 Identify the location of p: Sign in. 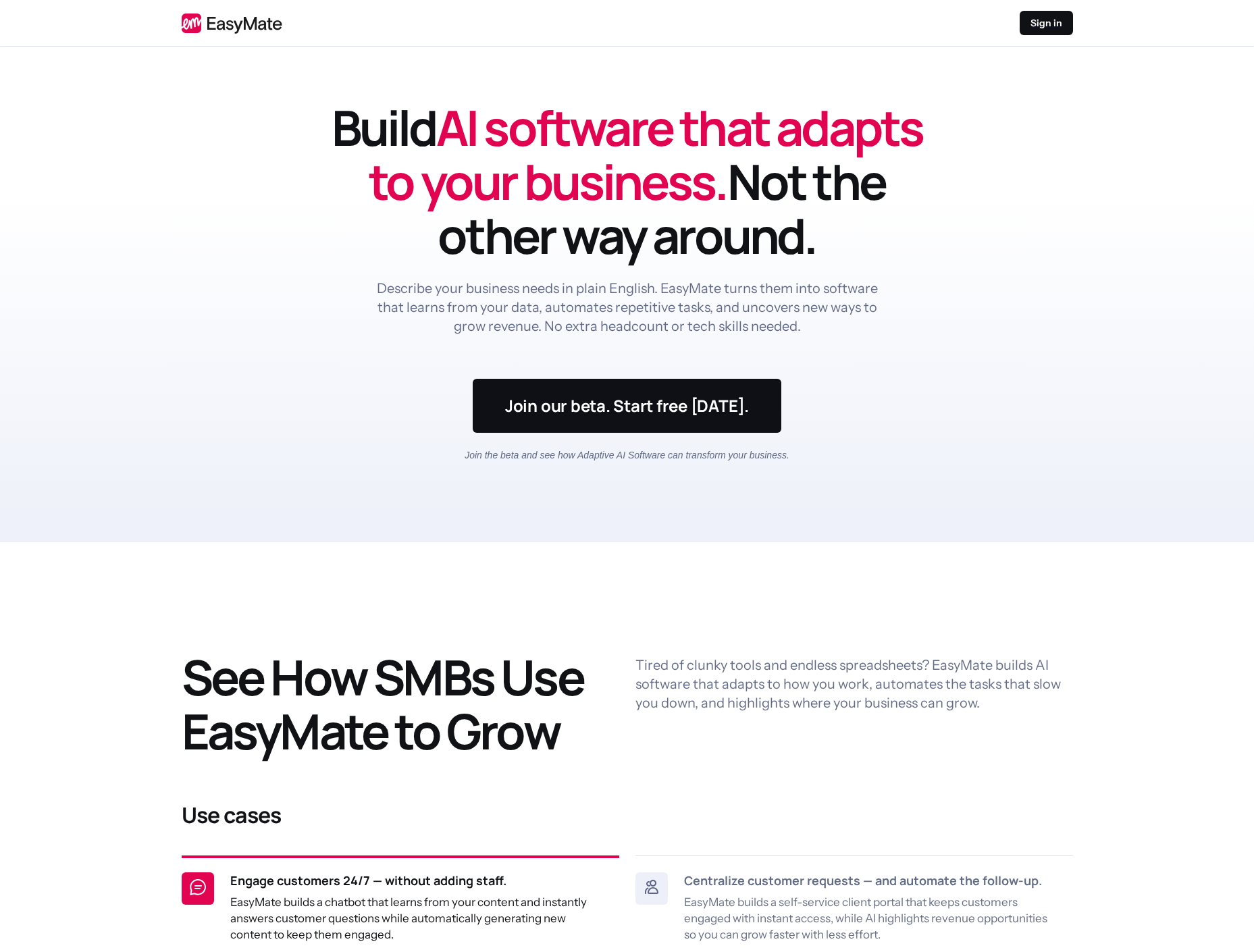
(1046, 23).